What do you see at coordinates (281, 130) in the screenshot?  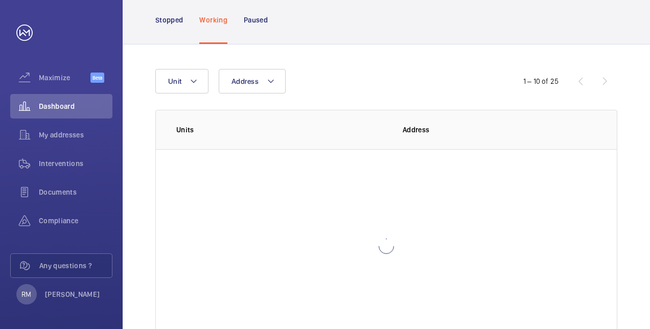 I see `p: Units` at bounding box center [281, 130].